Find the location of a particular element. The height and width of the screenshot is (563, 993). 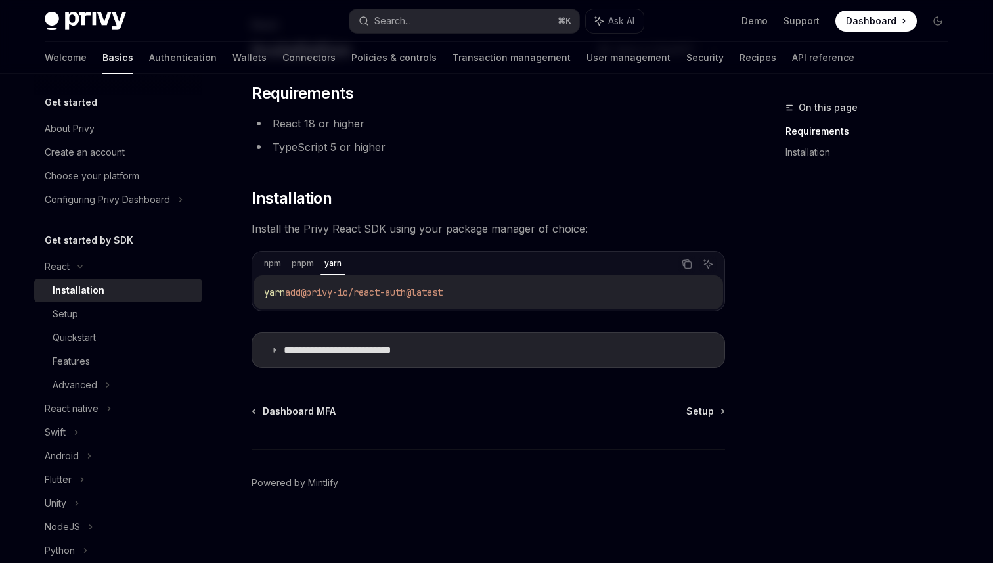

a: Connectors is located at coordinates (309, 58).